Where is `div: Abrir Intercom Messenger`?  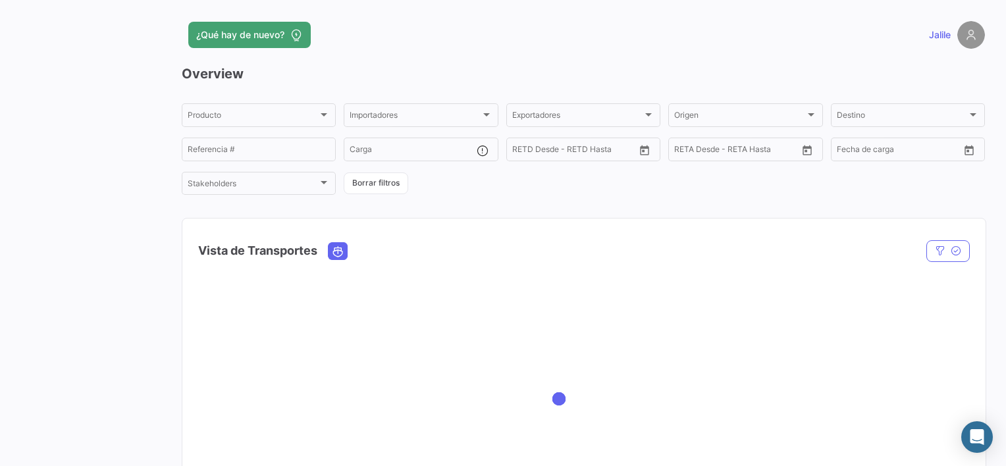
div: Abrir Intercom Messenger is located at coordinates (977, 437).